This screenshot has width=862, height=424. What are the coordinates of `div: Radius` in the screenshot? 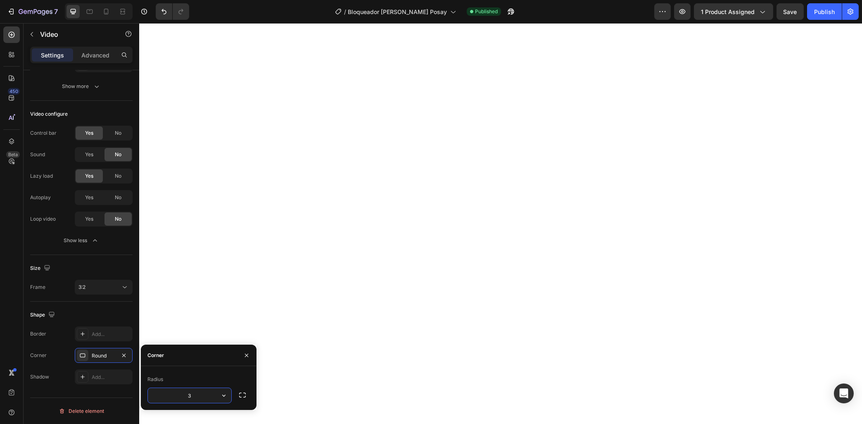 It's located at (155, 379).